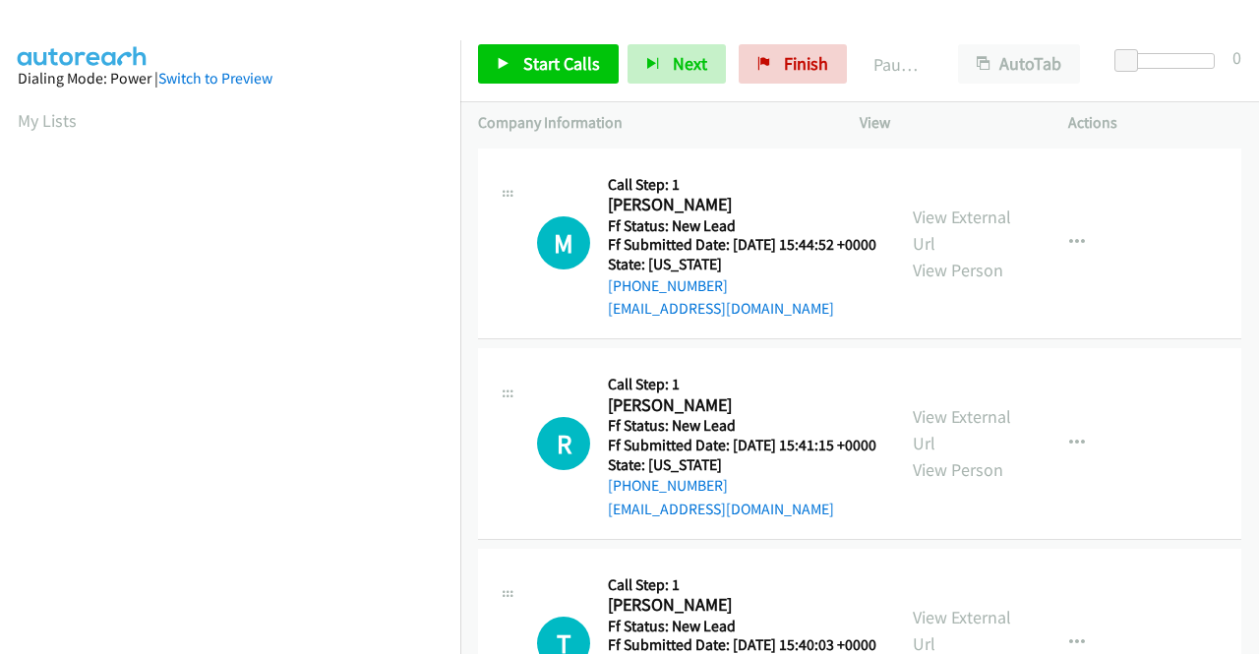 This screenshot has width=1259, height=654. Describe the element at coordinates (677, 64) in the screenshot. I see `button: Next` at that location.